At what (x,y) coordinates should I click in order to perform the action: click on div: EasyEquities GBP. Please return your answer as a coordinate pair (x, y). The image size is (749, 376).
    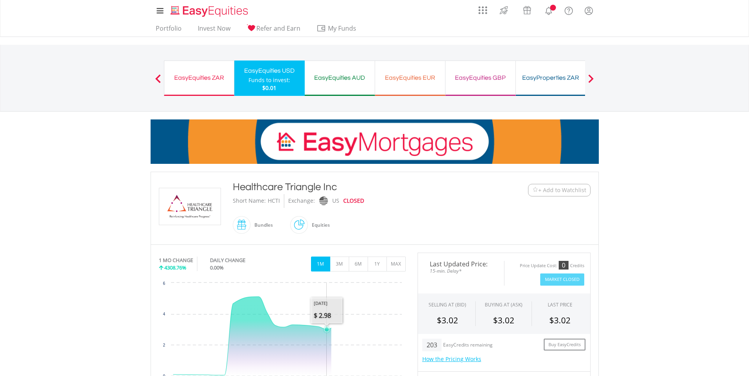
    Looking at the image, I should click on (480, 78).